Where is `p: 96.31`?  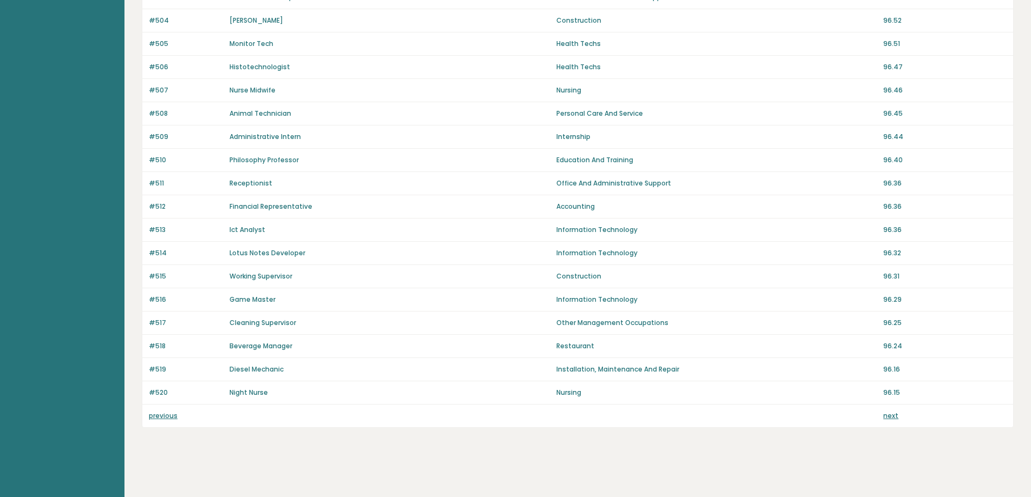
p: 96.31 is located at coordinates (945, 276).